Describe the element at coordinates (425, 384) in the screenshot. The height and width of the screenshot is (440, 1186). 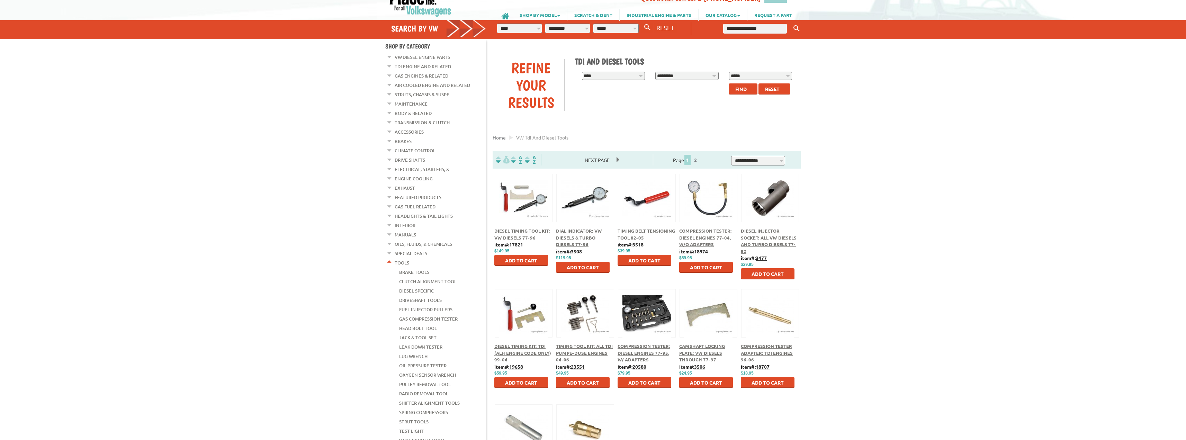
I see `a: Pulley Removal Tool` at that location.